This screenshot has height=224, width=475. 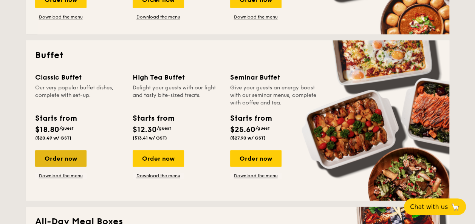 I want to click on span: Chat with us, so click(x=429, y=207).